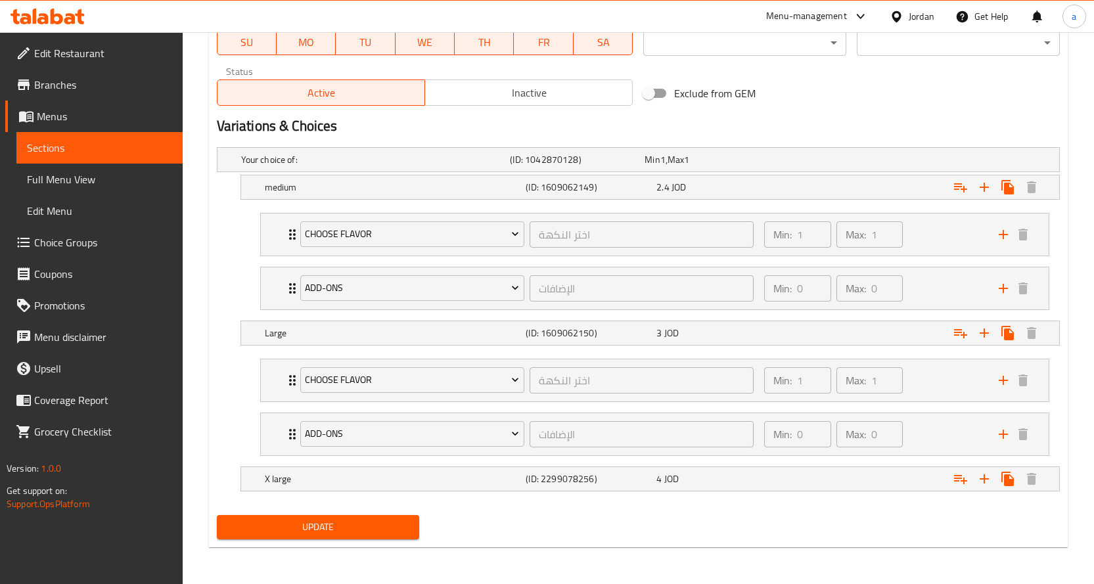 The height and width of the screenshot is (584, 1094). Describe the element at coordinates (425, 42) in the screenshot. I see `button: WE` at that location.